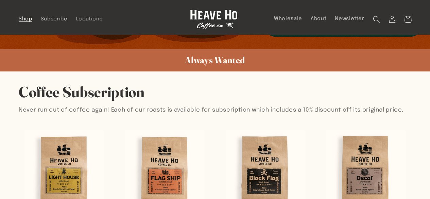 The width and height of the screenshot is (430, 199). What do you see at coordinates (214, 19) in the screenshot?
I see `img: Heave Ho Coffee Co` at bounding box center [214, 19].